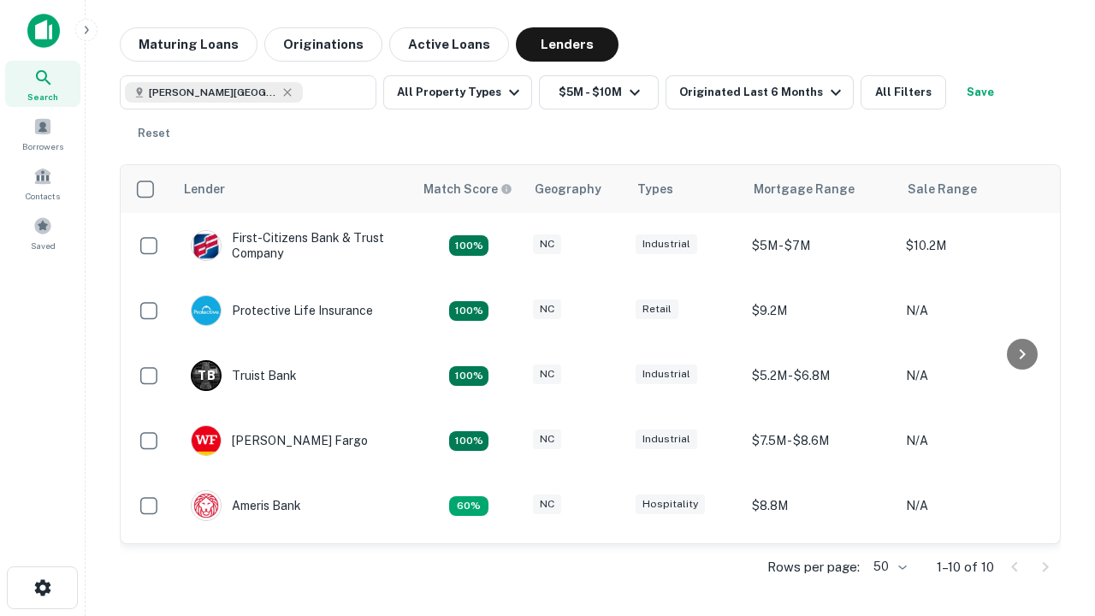  What do you see at coordinates (466, 189) in the screenshot?
I see `h6: Match Score` at bounding box center [466, 189].